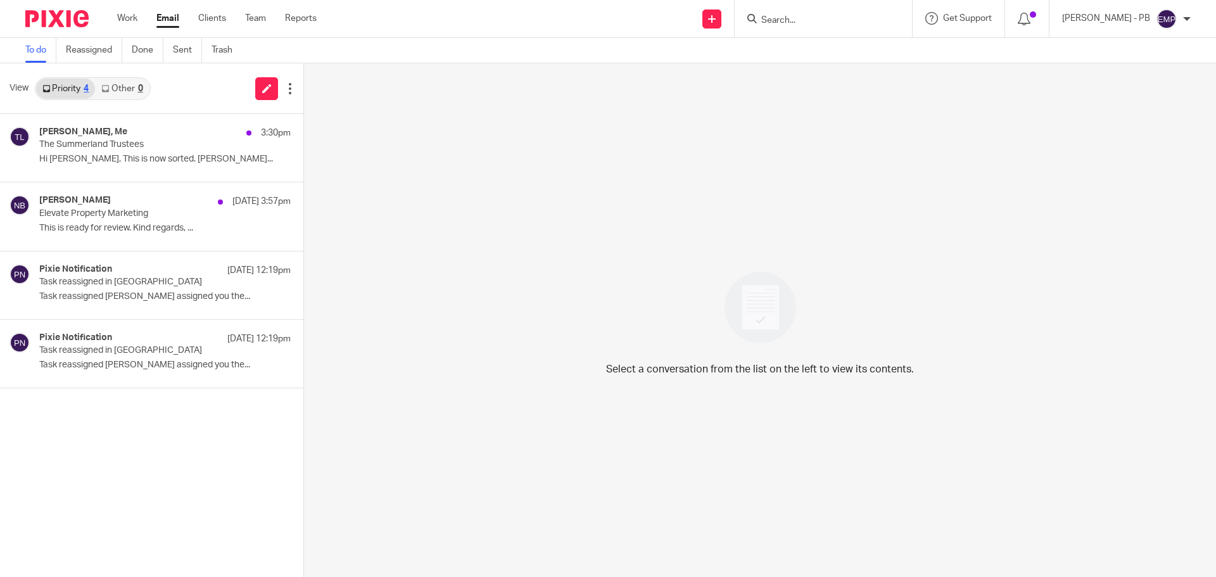 This screenshot has width=1216, height=577. What do you see at coordinates (86, 89) in the screenshot?
I see `div: 4` at bounding box center [86, 89].